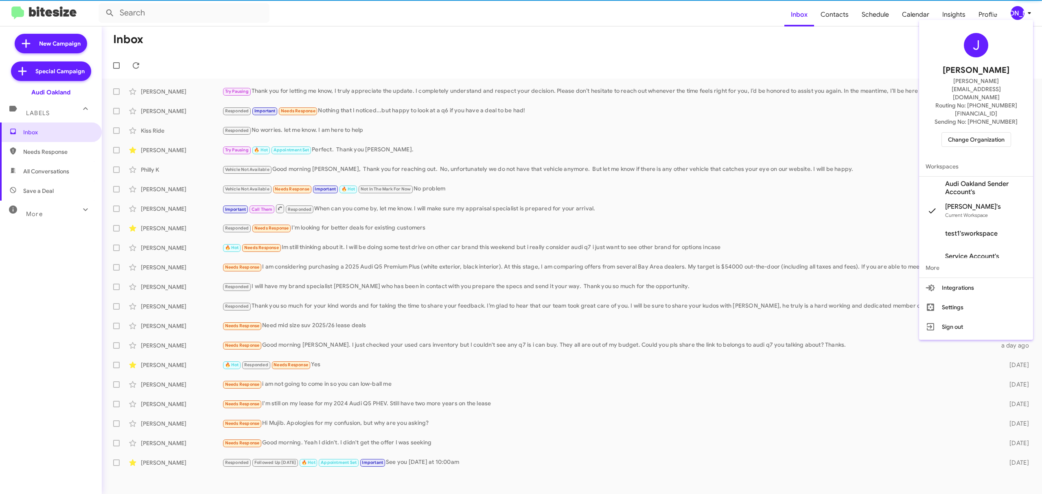  I want to click on span: Current Workspace, so click(967, 215).